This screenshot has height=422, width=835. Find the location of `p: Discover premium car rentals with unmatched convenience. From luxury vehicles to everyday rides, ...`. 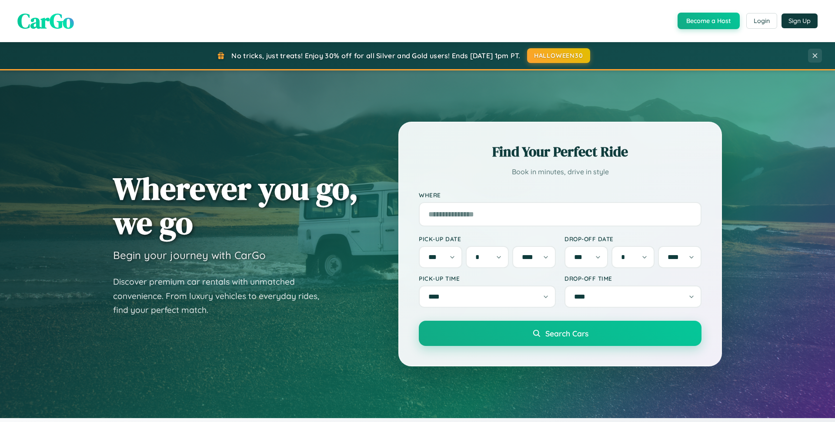

p: Discover premium car rentals with unmatched convenience. From luxury vehicles to everyday rides, ... is located at coordinates (222, 296).